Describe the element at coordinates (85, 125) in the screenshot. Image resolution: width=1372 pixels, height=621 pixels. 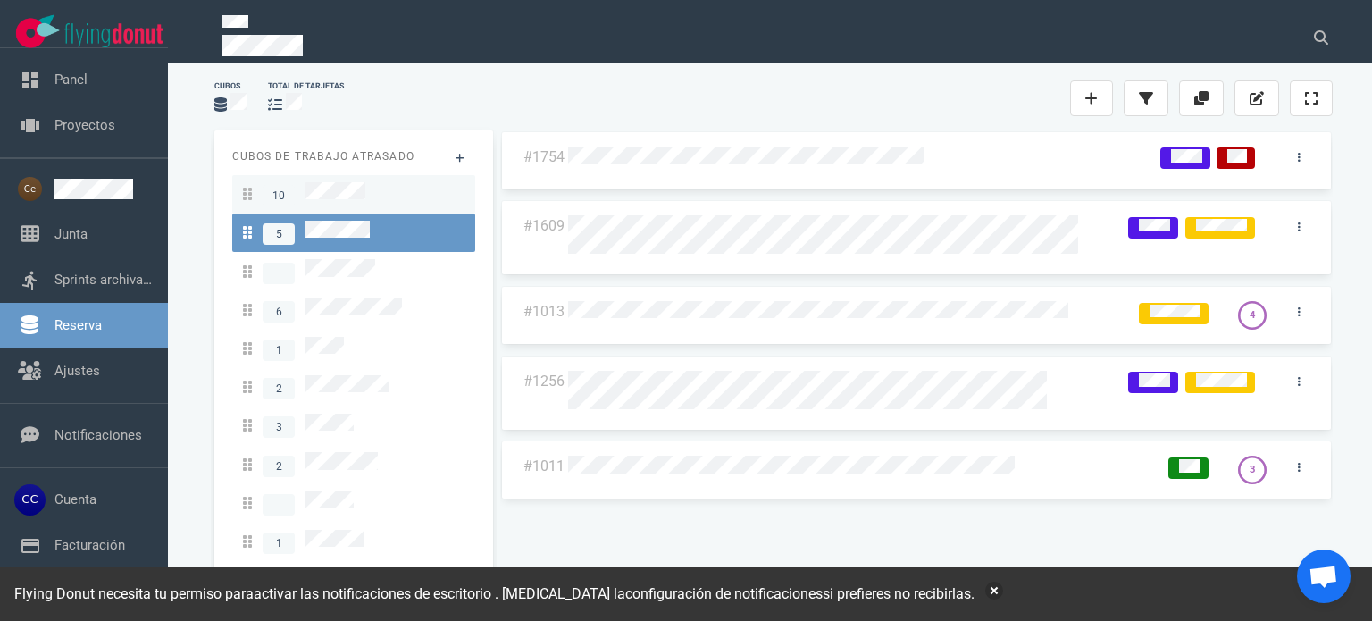
I see `a: Proyectos` at that location.